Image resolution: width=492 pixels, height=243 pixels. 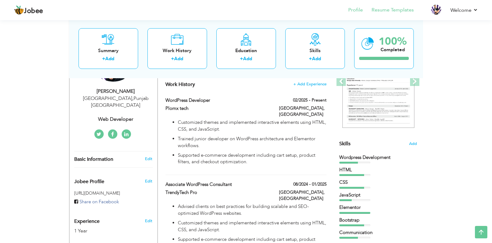 I want to click on a: Profile, so click(x=355, y=10).